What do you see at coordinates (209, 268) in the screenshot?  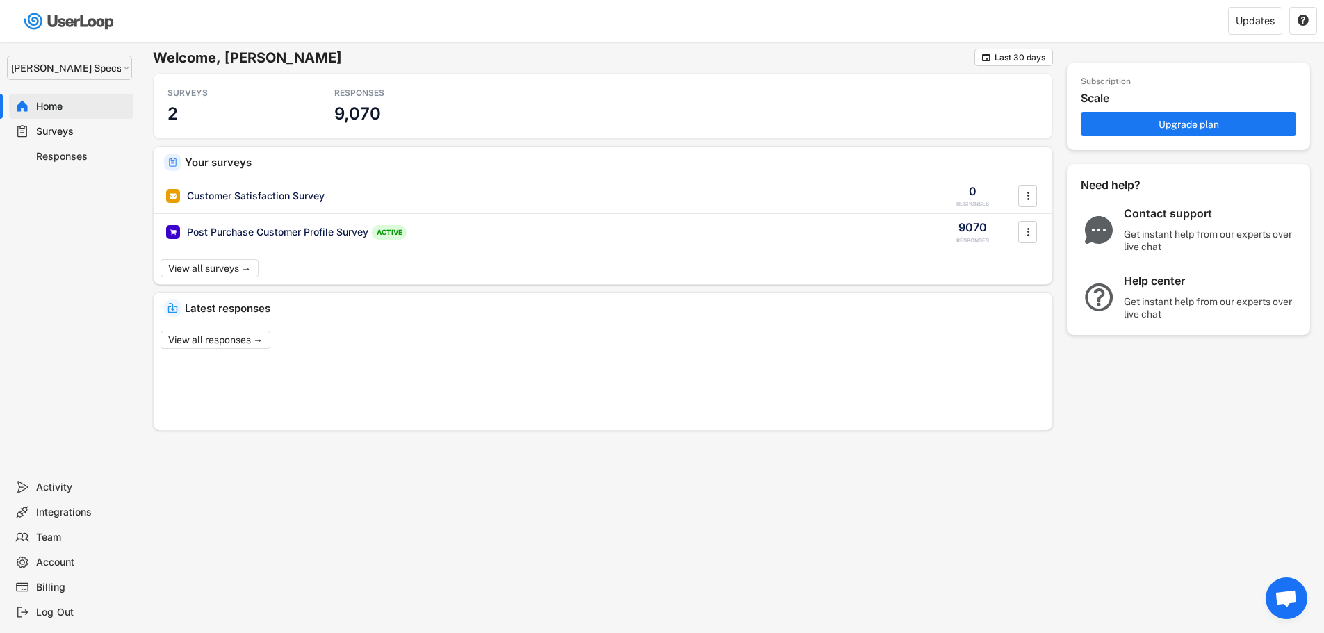 I see `button: View all surveys →` at bounding box center [209, 268].